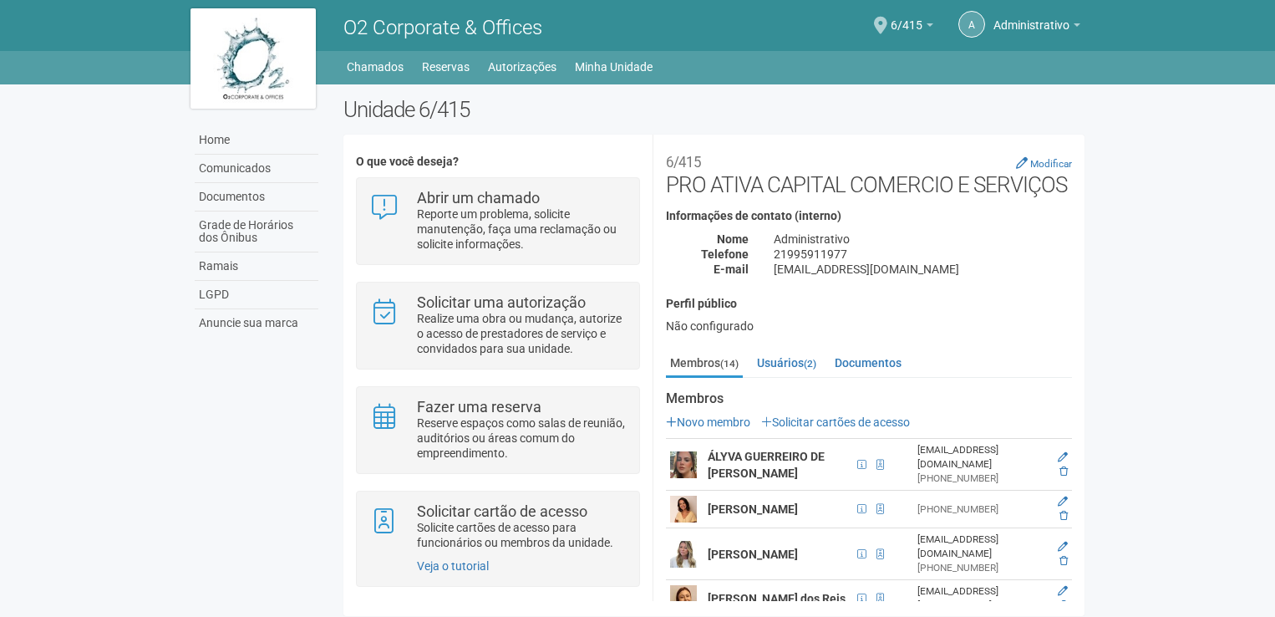  What do you see at coordinates (257, 140) in the screenshot?
I see `a: Home` at bounding box center [257, 140].